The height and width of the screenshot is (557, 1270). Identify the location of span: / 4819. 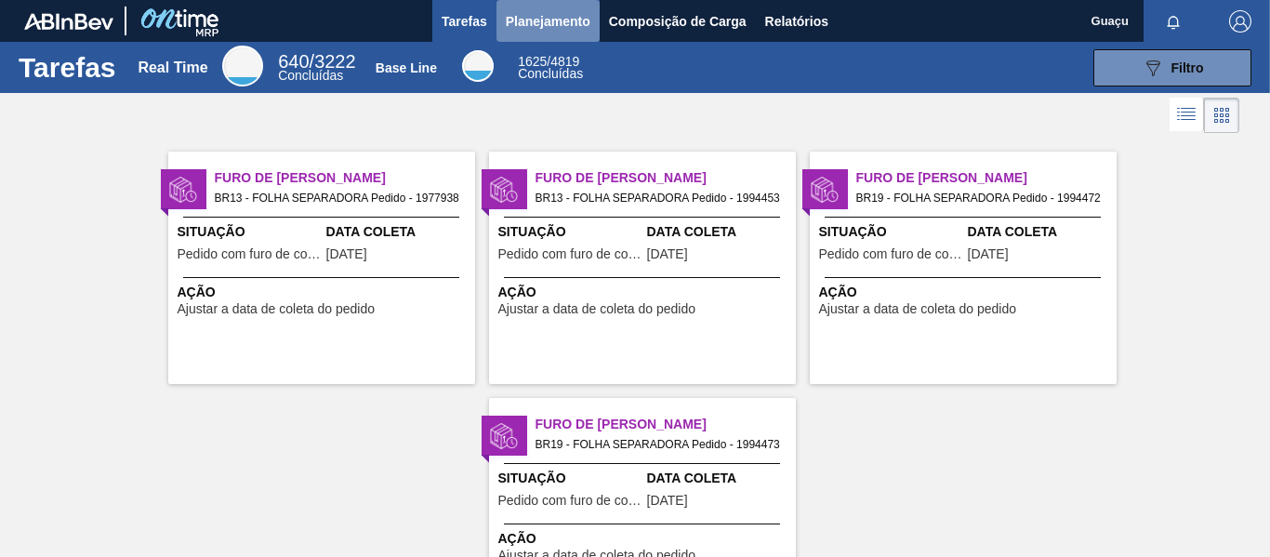
(548, 61).